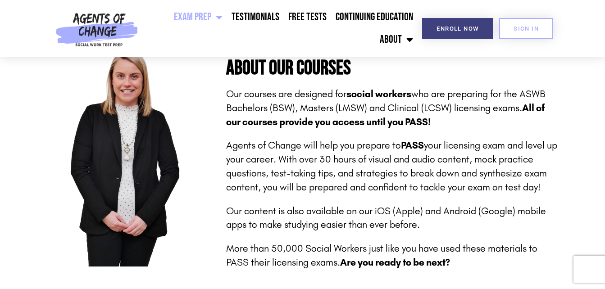 This screenshot has height=289, width=605. What do you see at coordinates (392, 218) in the screenshot?
I see `p: Our content is also available on our iOS (Apple) and Android (Google) mobile apps to make studyin...` at bounding box center [392, 218].